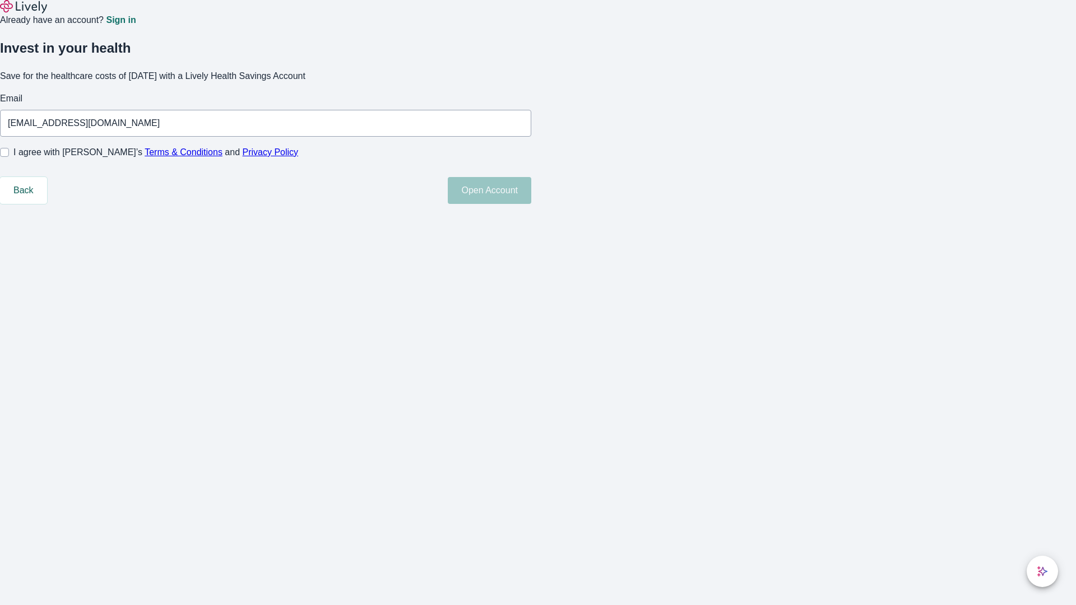 This screenshot has height=605, width=1076. I want to click on div: Sign in, so click(121, 20).